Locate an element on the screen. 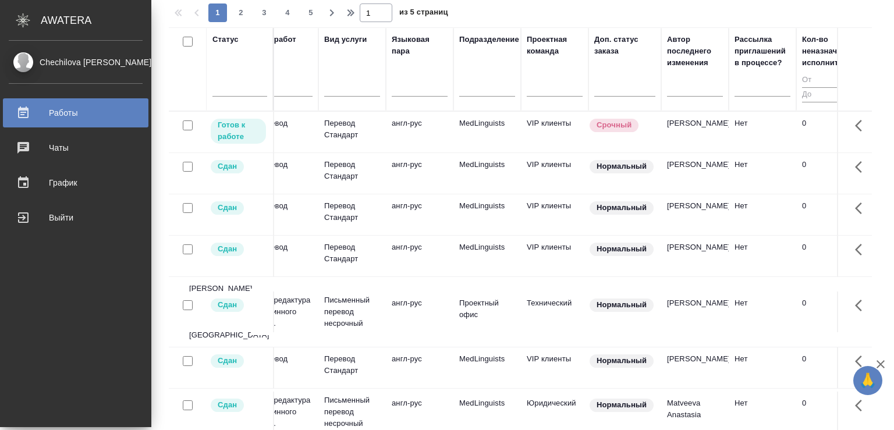  a: Выйти is located at coordinates (76, 218).